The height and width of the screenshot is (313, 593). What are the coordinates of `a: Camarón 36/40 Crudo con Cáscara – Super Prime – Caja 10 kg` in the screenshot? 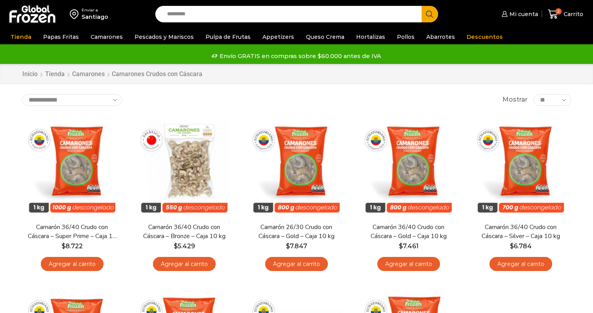 It's located at (72, 232).